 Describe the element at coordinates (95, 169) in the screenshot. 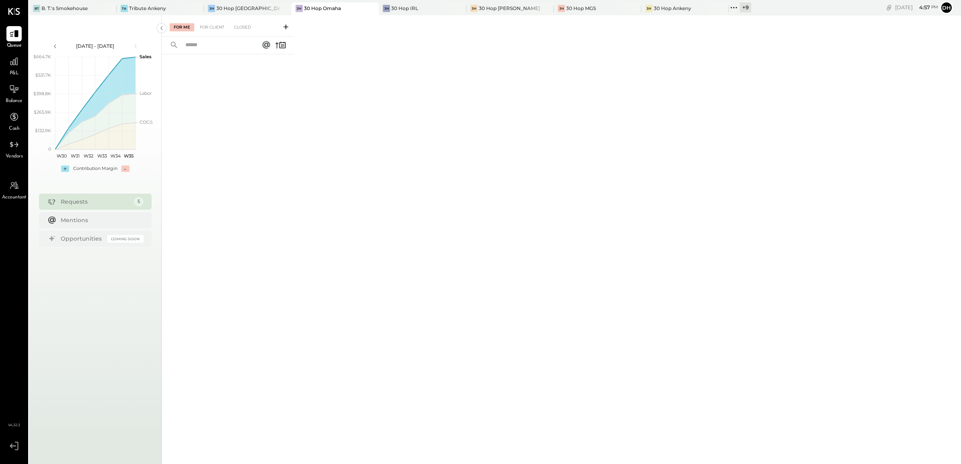

I see `div: Contribution Margin` at that location.